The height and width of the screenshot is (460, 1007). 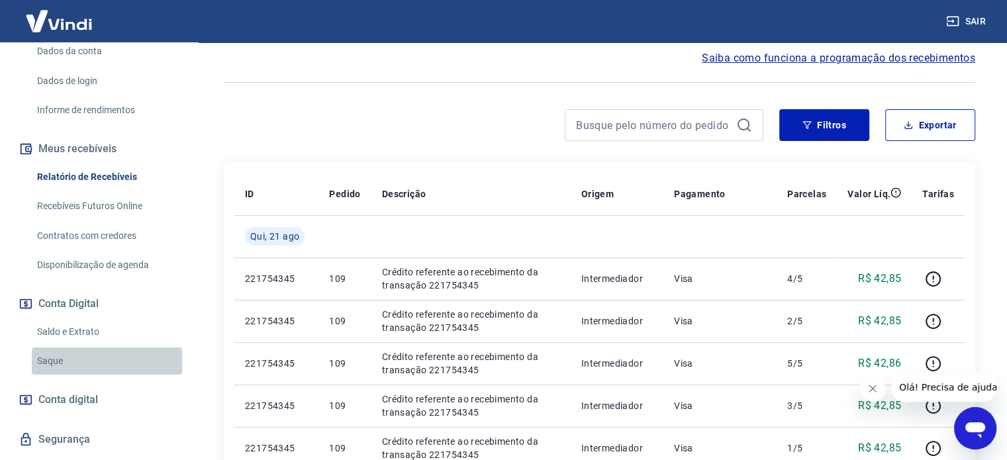 I want to click on button: Meus recebíveis, so click(x=99, y=149).